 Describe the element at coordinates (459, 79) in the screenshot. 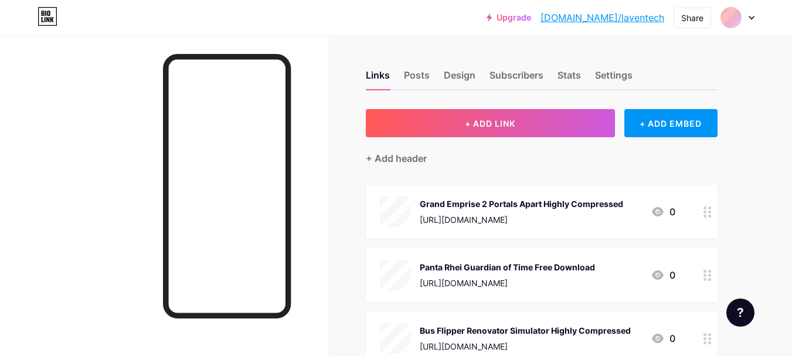

I see `div: Design` at that location.